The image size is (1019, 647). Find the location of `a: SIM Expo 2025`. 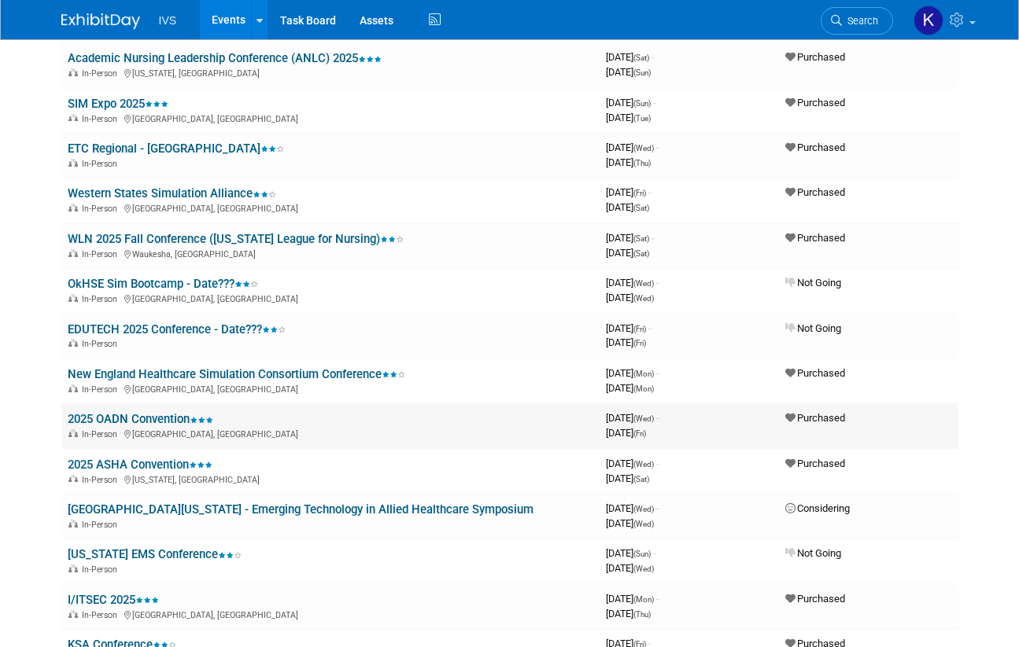

a: SIM Expo 2025 is located at coordinates (118, 104).